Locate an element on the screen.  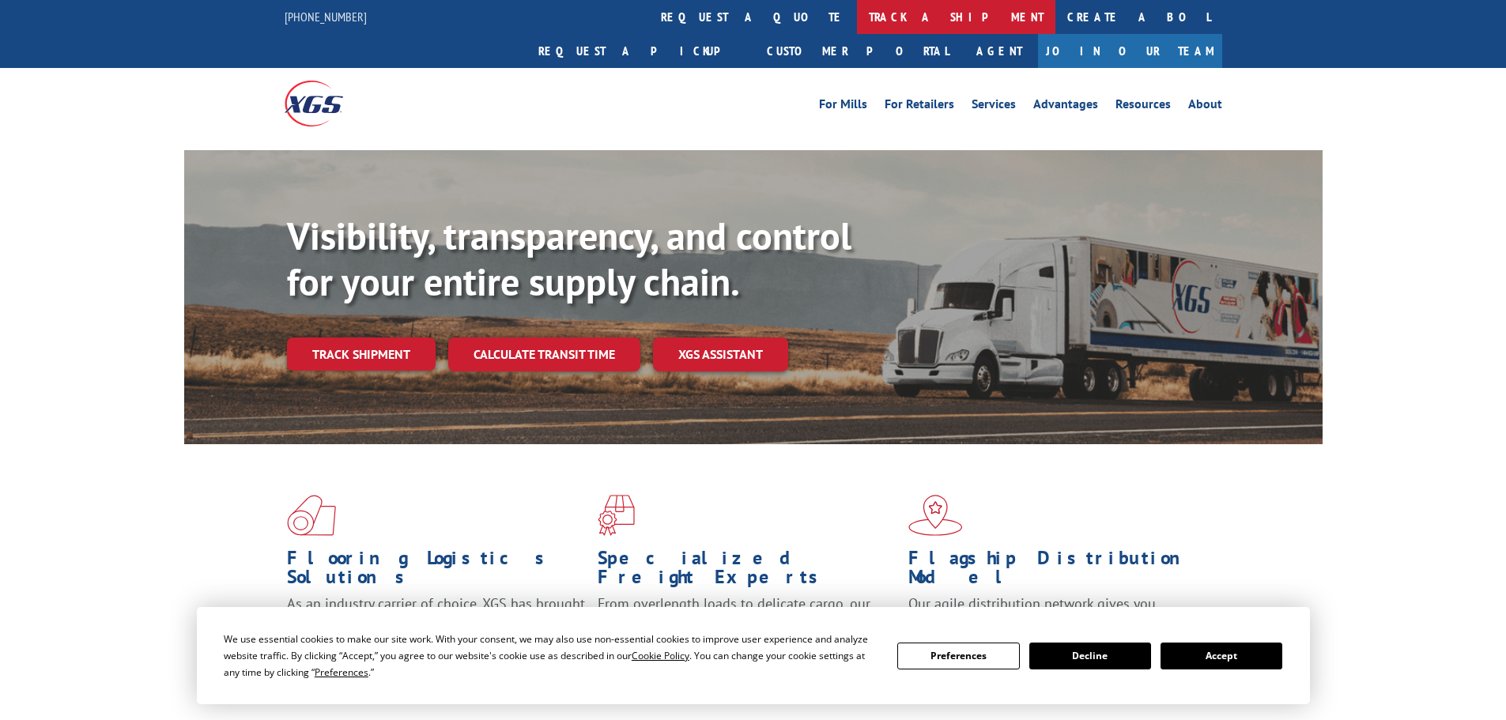
a: Join Our Team is located at coordinates (1130, 51).